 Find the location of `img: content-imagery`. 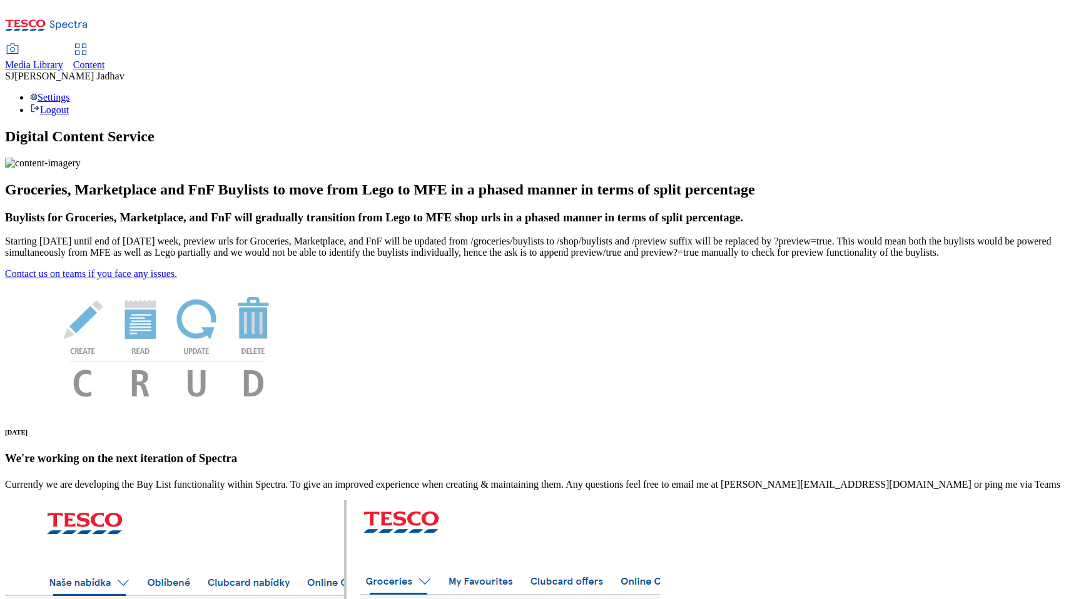

img: content-imagery is located at coordinates (43, 163).